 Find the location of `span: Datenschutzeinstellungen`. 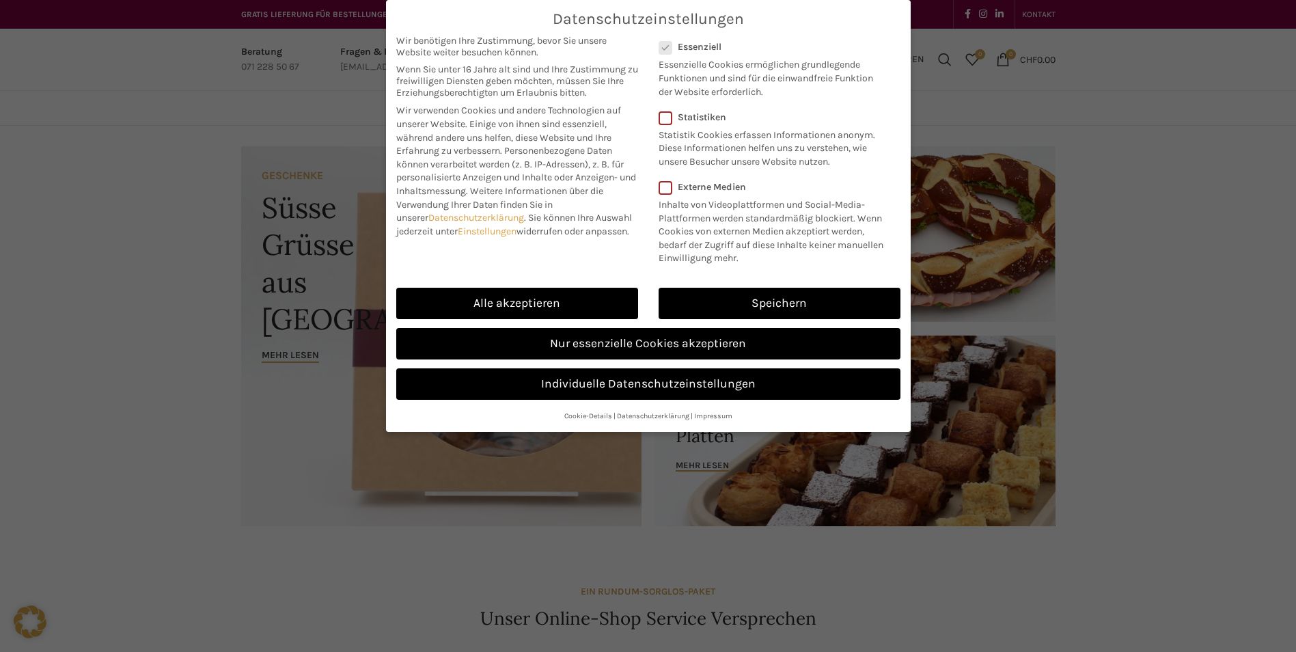

span: Datenschutzeinstellungen is located at coordinates (648, 19).